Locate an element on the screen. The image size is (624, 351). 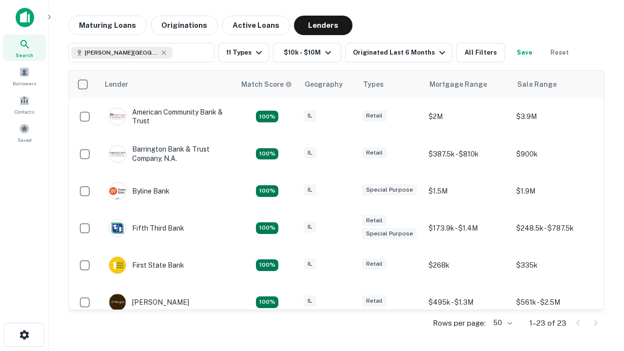
th: Mortgage Range is located at coordinates (467, 84).